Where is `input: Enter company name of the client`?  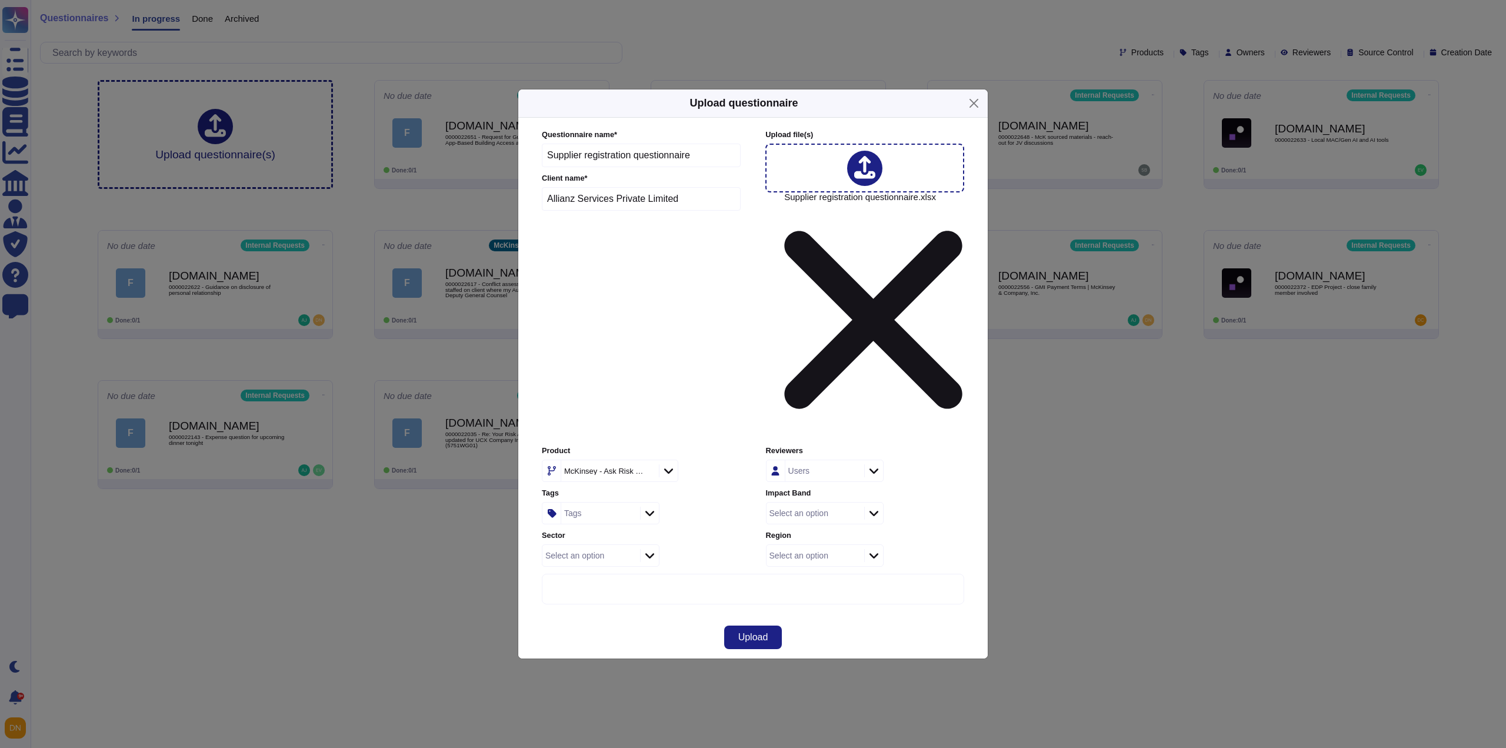
input: Enter company name of the client is located at coordinates (641, 199).